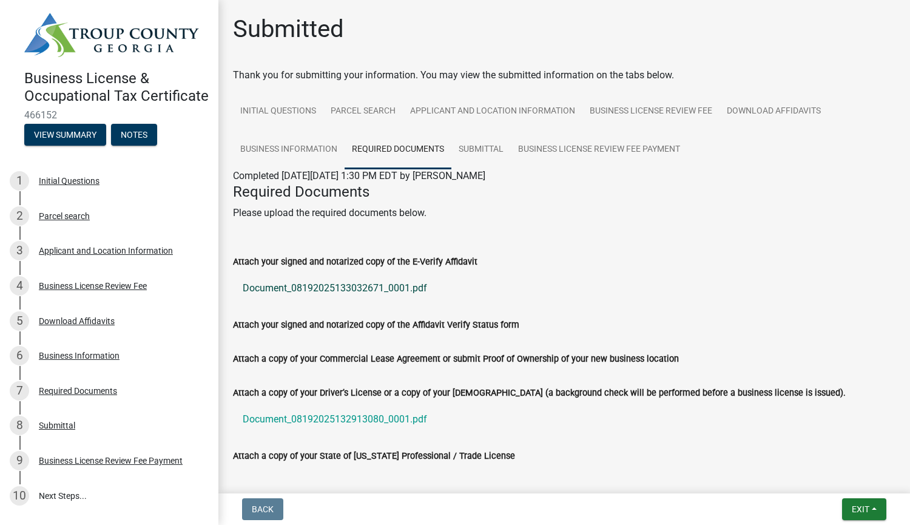 This screenshot has height=525, width=910. I want to click on div: 1, so click(19, 181).